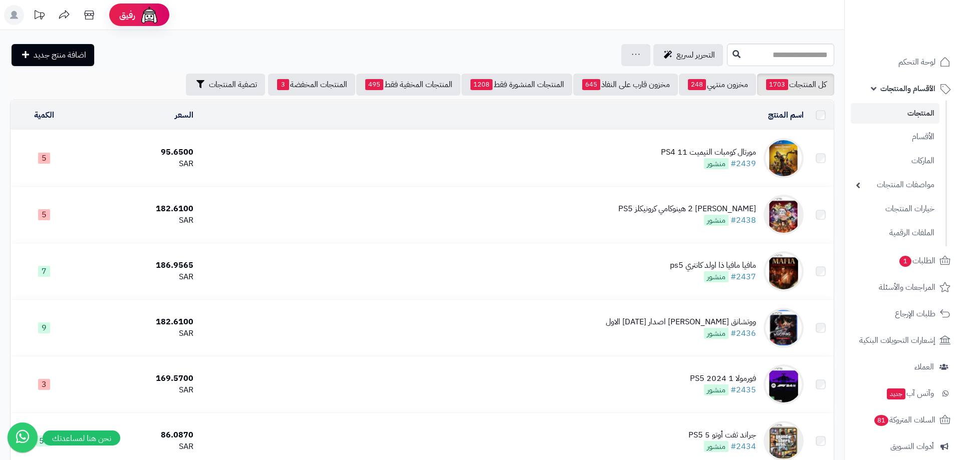  I want to click on span: التحرير لسريع, so click(695, 55).